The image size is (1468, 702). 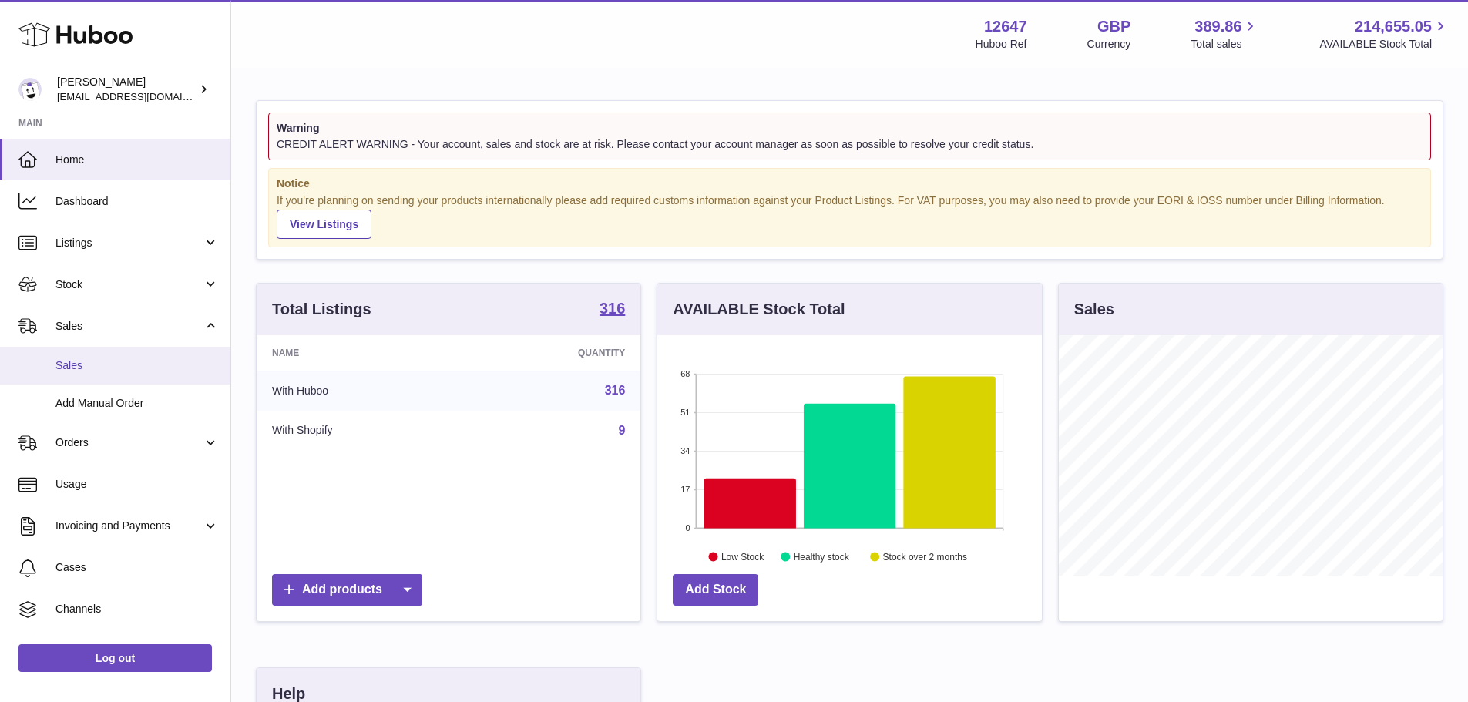 I want to click on td: With Shopify, so click(x=360, y=431).